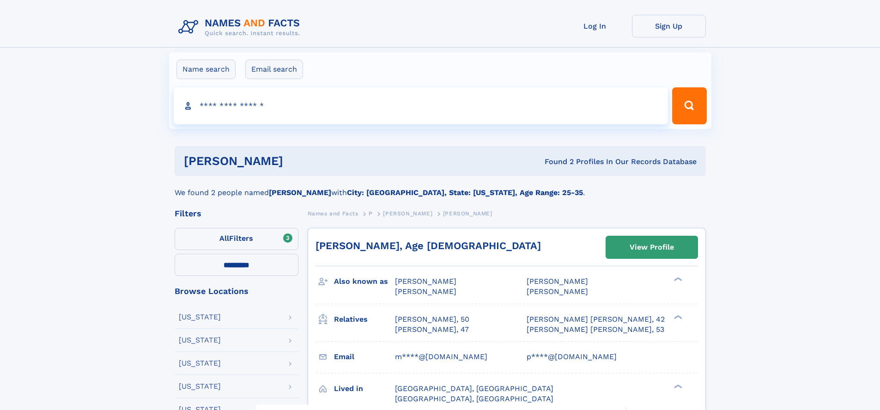 The height and width of the screenshot is (410, 880). What do you see at coordinates (371, 213) in the screenshot?
I see `span: P` at bounding box center [371, 213].